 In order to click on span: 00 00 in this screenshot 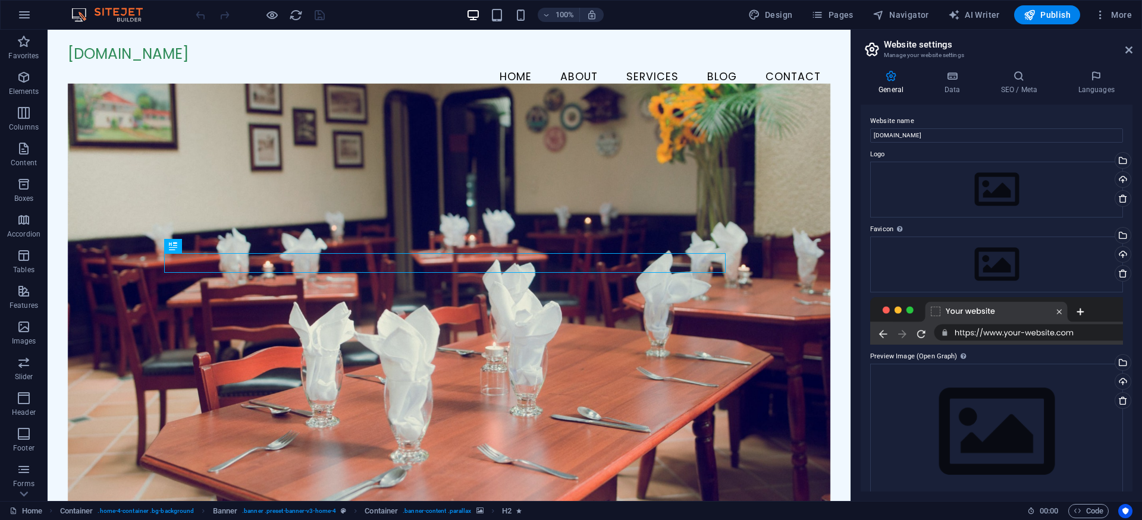, I will do `click(1049, 511)`.